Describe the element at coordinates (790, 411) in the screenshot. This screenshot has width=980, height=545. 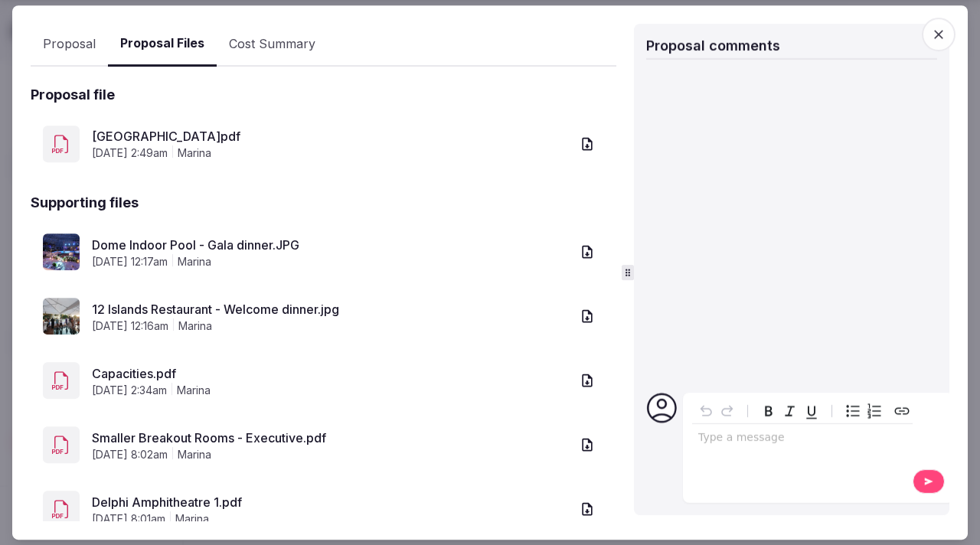
I see `button: Italic` at that location.